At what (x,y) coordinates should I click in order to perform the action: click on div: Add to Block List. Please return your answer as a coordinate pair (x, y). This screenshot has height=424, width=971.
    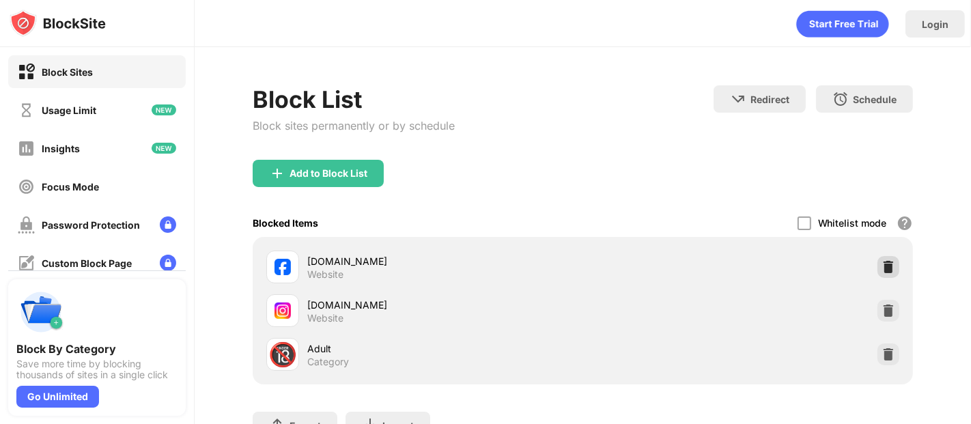
    Looking at the image, I should click on (328, 173).